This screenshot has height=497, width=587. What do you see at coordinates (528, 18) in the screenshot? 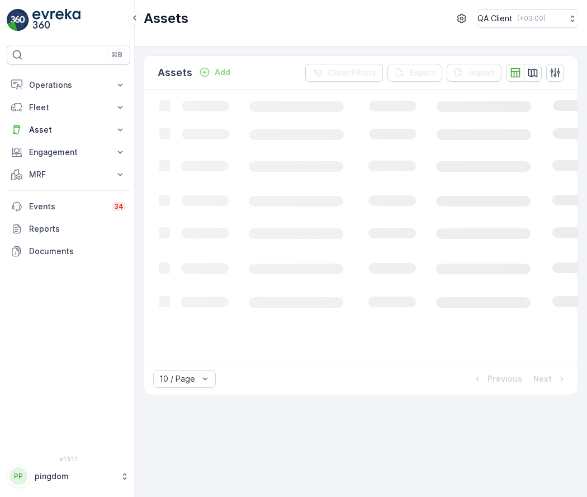
I see `button: QA Client(+03:00)` at bounding box center [528, 18].